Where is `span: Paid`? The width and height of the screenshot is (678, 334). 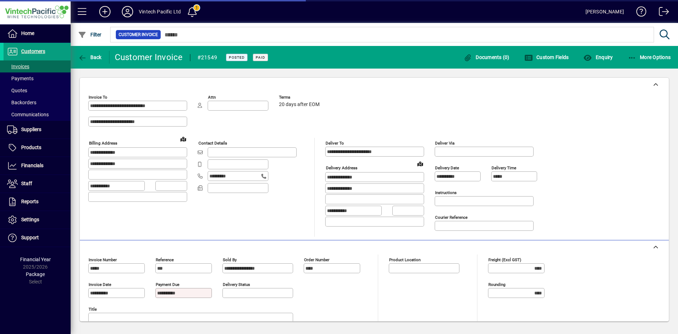
span: Paid is located at coordinates (260, 57).